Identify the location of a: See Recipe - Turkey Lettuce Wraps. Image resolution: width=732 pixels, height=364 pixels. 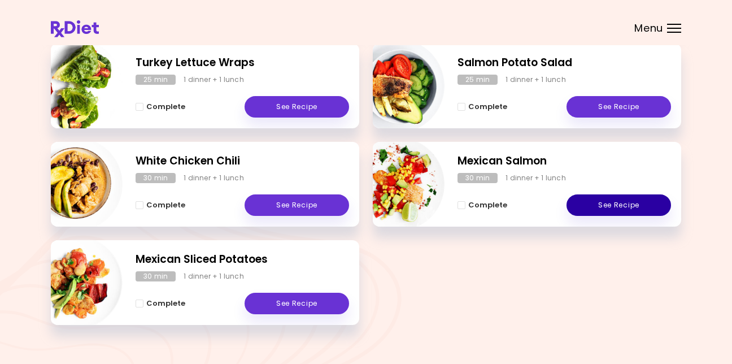
(296, 107).